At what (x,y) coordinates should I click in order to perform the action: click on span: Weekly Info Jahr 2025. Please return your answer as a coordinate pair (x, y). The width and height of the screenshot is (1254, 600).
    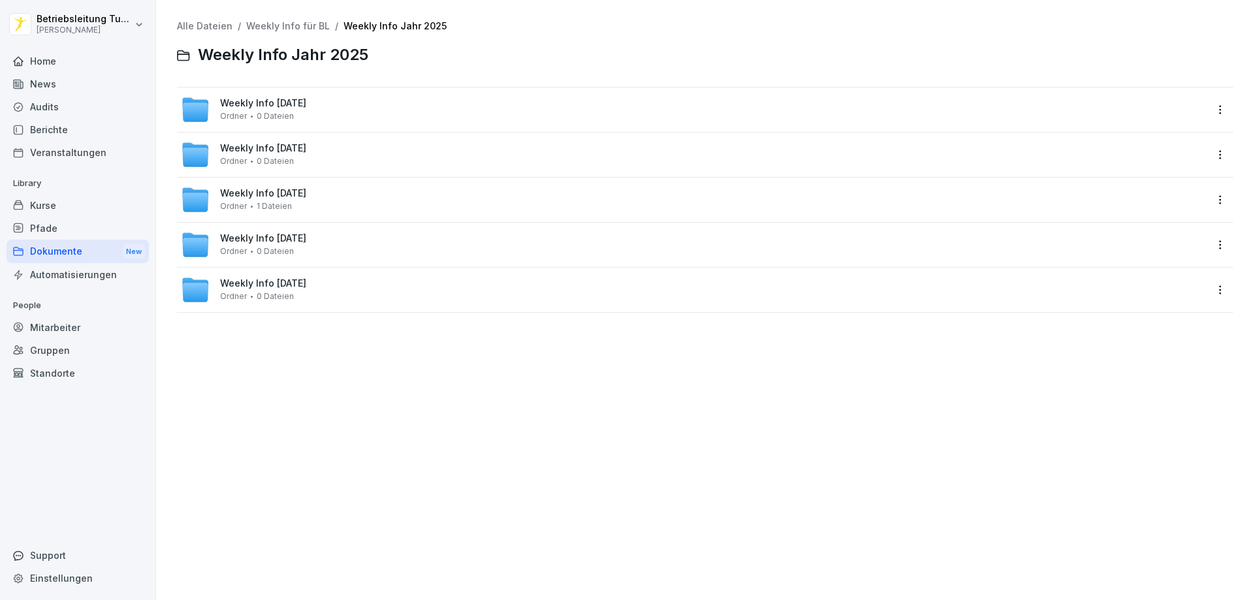
    Looking at the image, I should click on (283, 55).